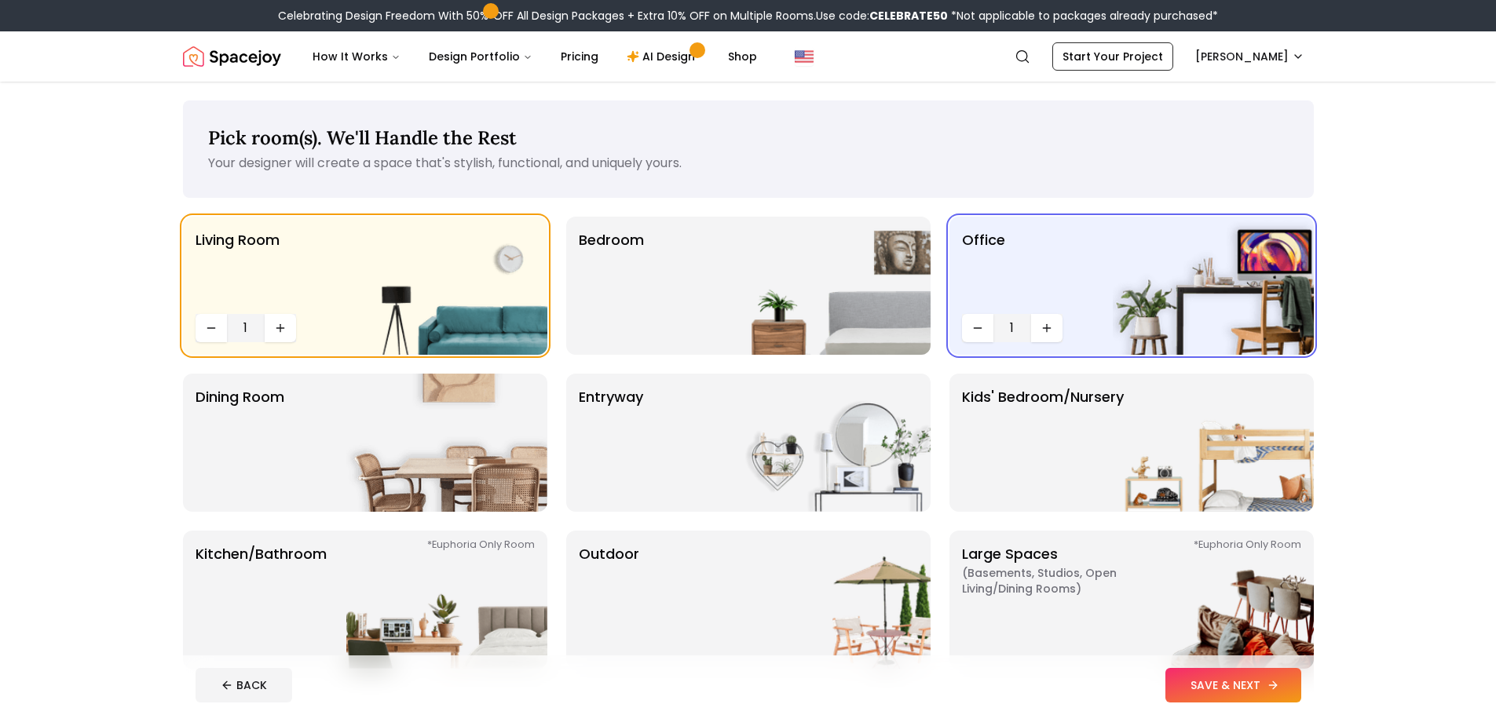  I want to click on nav: Main, so click(535, 57).